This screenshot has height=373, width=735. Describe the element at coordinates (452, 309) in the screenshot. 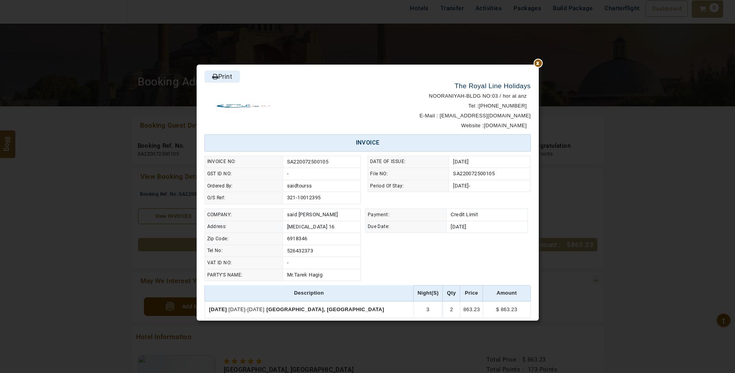

I see `span: 2` at that location.